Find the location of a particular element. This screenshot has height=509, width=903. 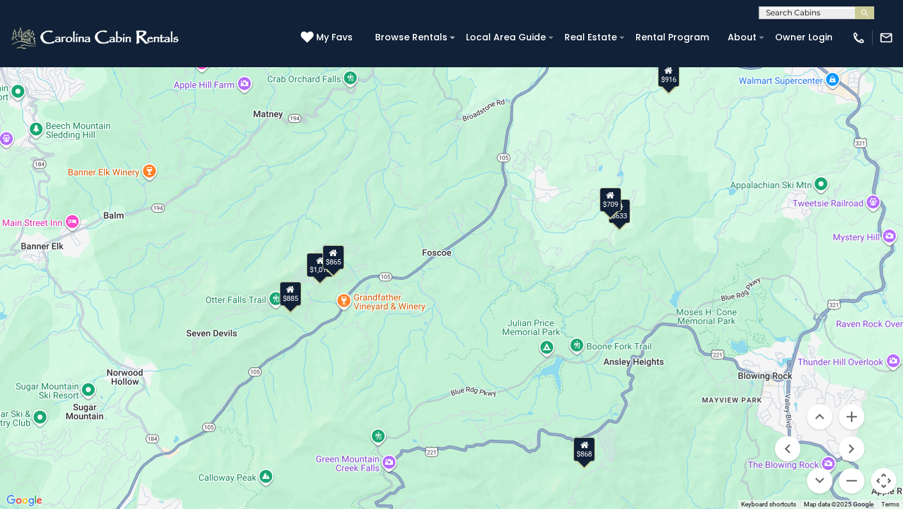

a: Owner Login is located at coordinates (804, 37).